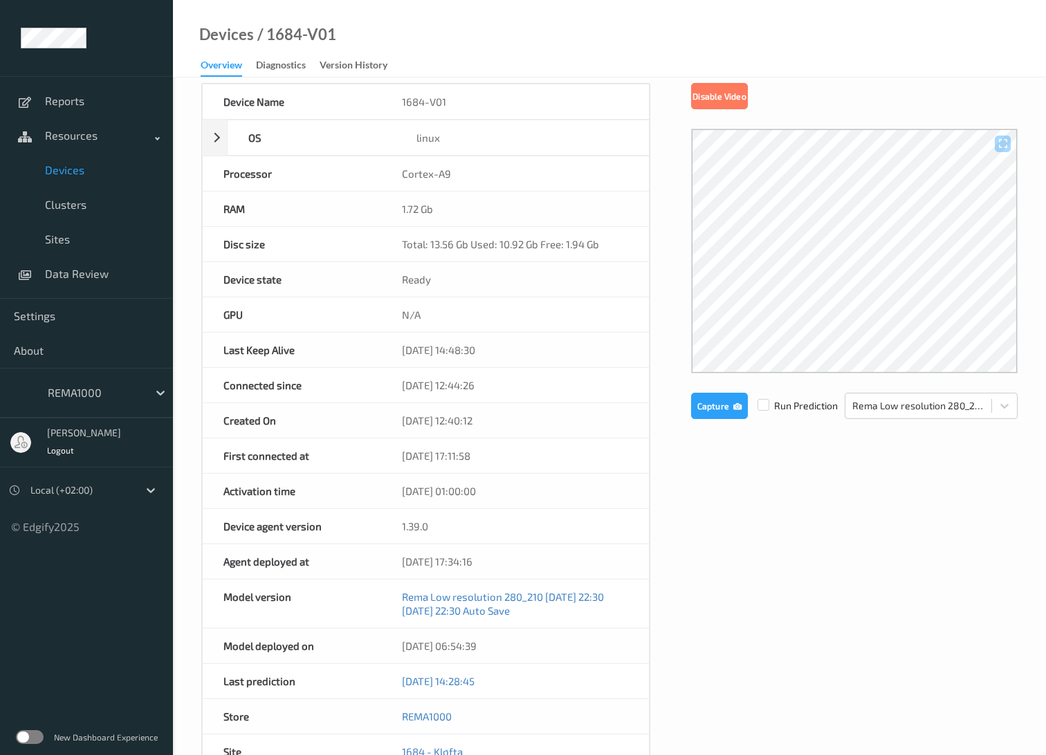 The height and width of the screenshot is (755, 1046). Describe the element at coordinates (295, 35) in the screenshot. I see `div: / 1684-V01` at that location.